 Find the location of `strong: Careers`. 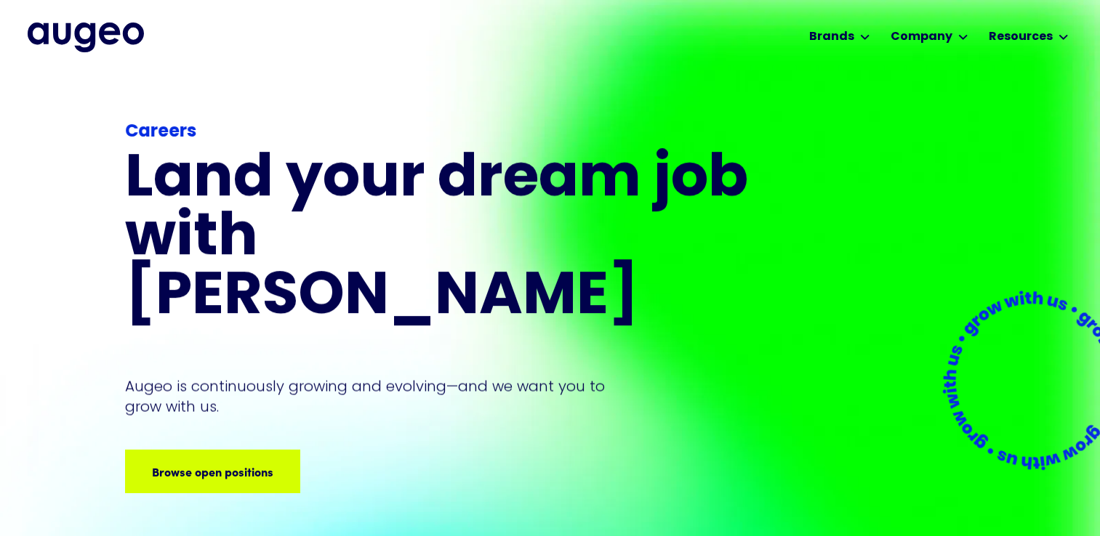

strong: Careers is located at coordinates (161, 132).